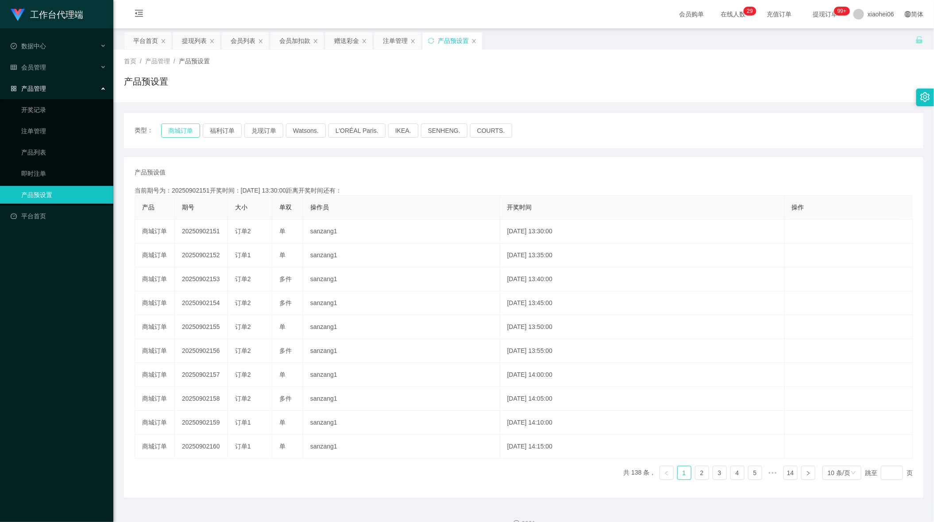 This screenshot has width=934, height=522. I want to click on td: 20250902154, so click(201, 303).